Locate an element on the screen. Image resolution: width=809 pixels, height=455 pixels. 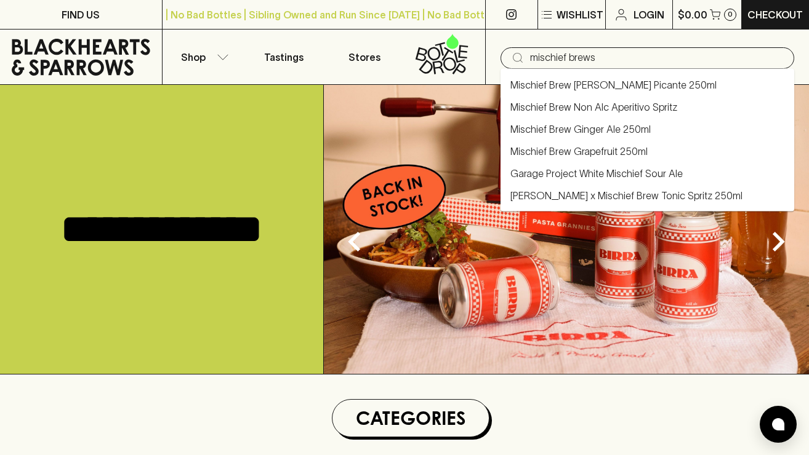
p: $0.00 is located at coordinates (692, 15).